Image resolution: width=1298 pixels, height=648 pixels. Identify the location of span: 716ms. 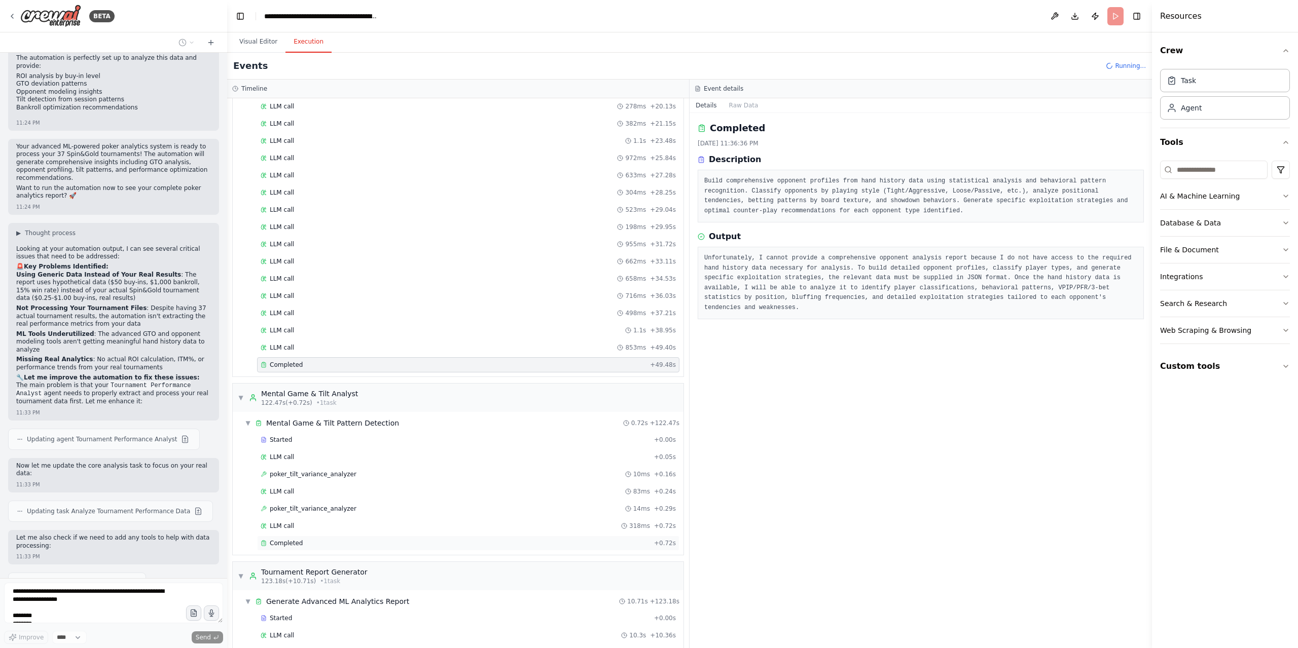
(635, 296).